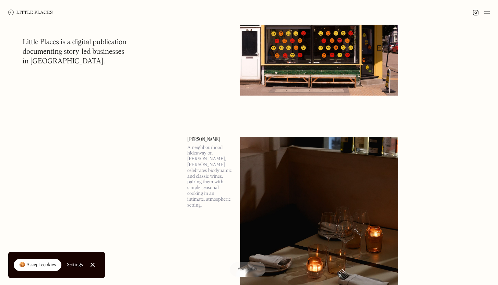 The width and height of the screenshot is (498, 285). What do you see at coordinates (92, 265) in the screenshot?
I see `div: Close Cookie Popup` at bounding box center [92, 265].